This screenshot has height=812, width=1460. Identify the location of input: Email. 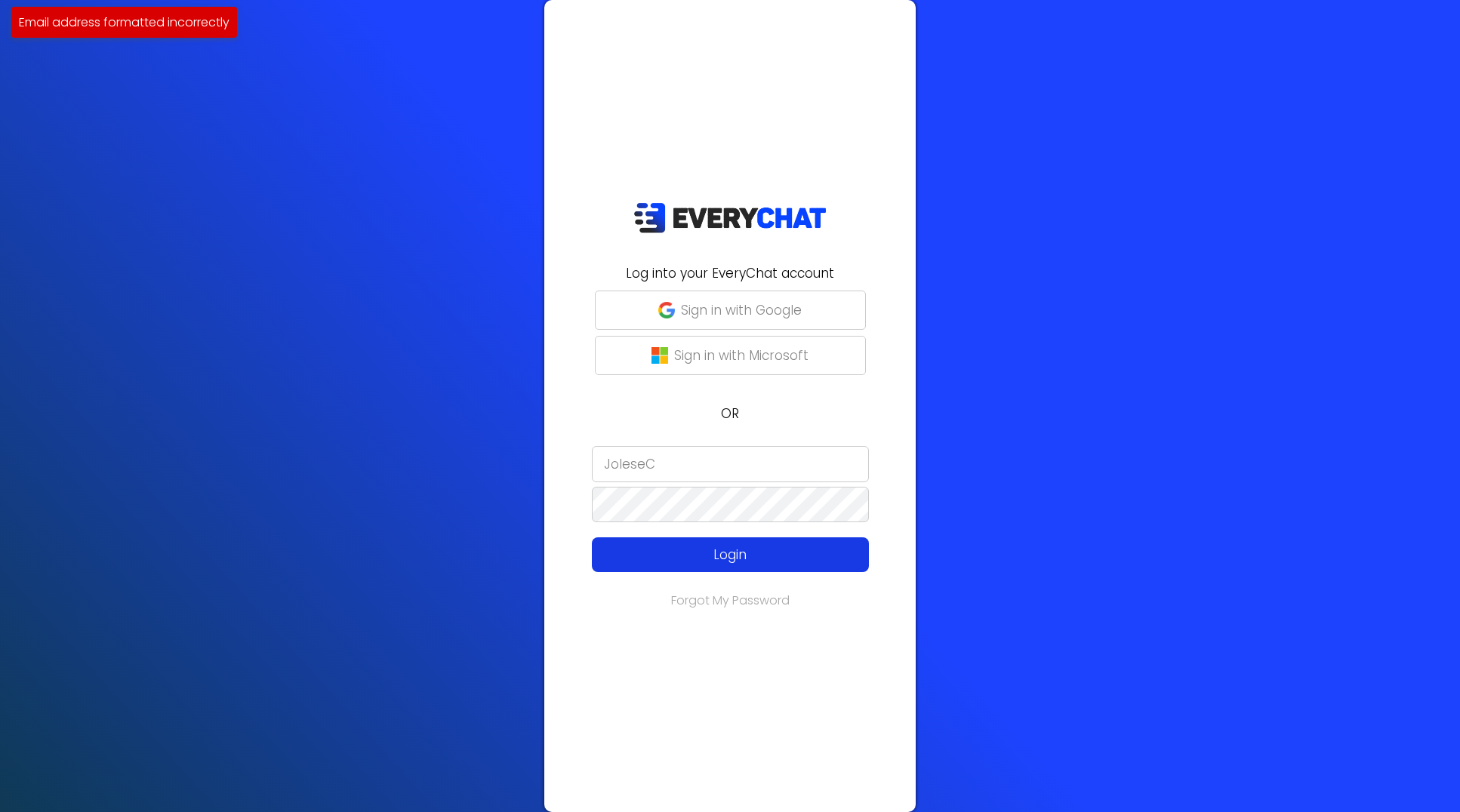
(730, 464).